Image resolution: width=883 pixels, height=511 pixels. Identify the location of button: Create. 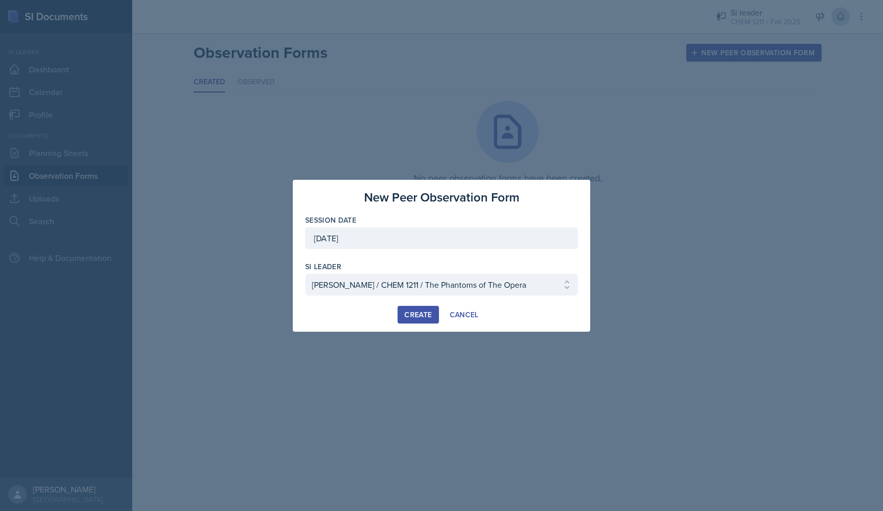
(418, 314).